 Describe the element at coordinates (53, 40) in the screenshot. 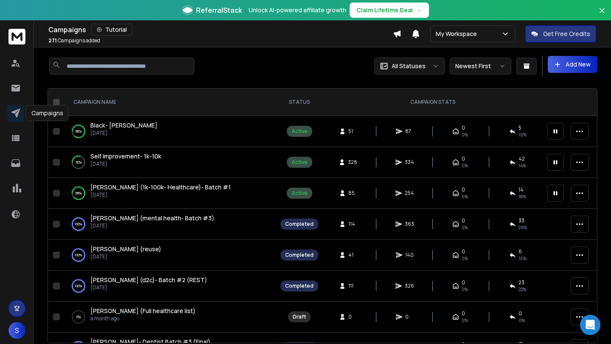

I see `span: 271` at that location.